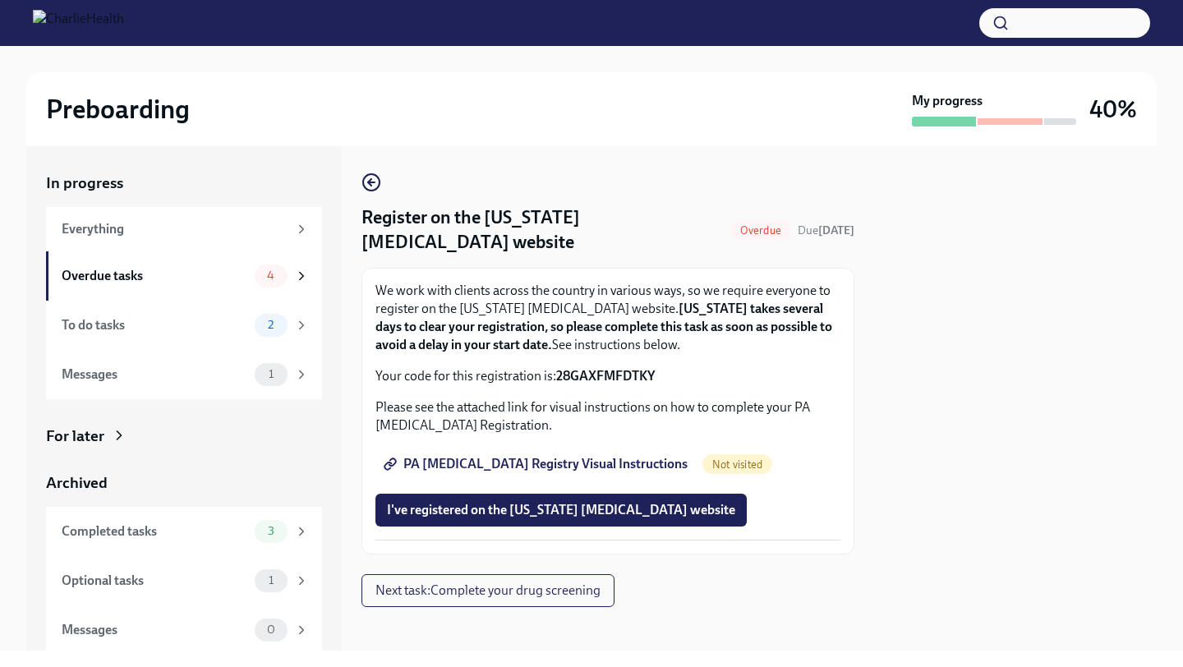 This screenshot has width=1183, height=667. Describe the element at coordinates (155, 276) in the screenshot. I see `div: Overdue tasks` at that location.